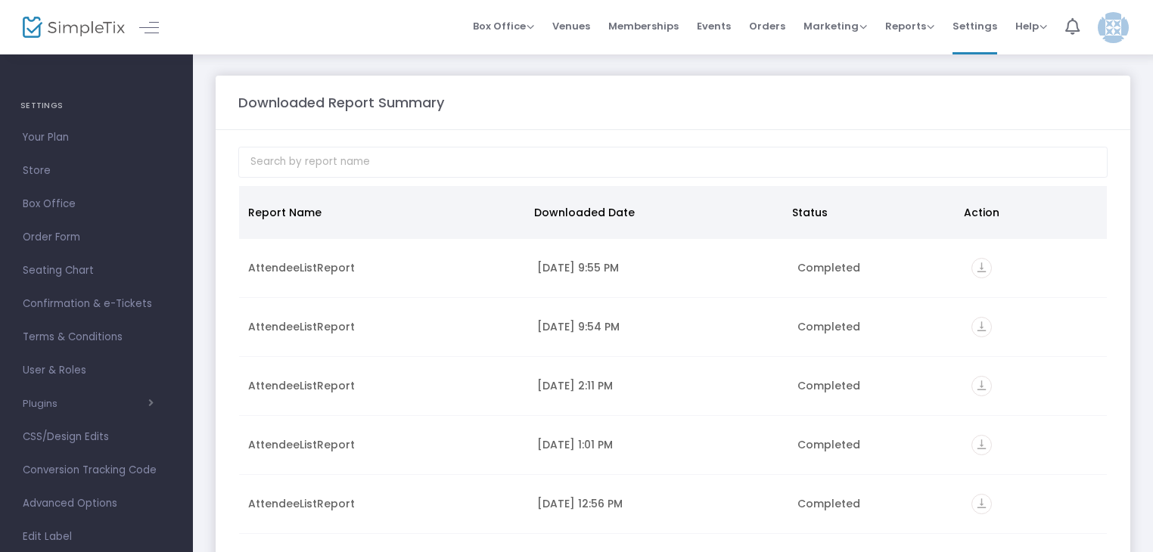 This screenshot has width=1153, height=552. What do you see at coordinates (96, 271) in the screenshot?
I see `span: Seating Chart` at bounding box center [96, 271].